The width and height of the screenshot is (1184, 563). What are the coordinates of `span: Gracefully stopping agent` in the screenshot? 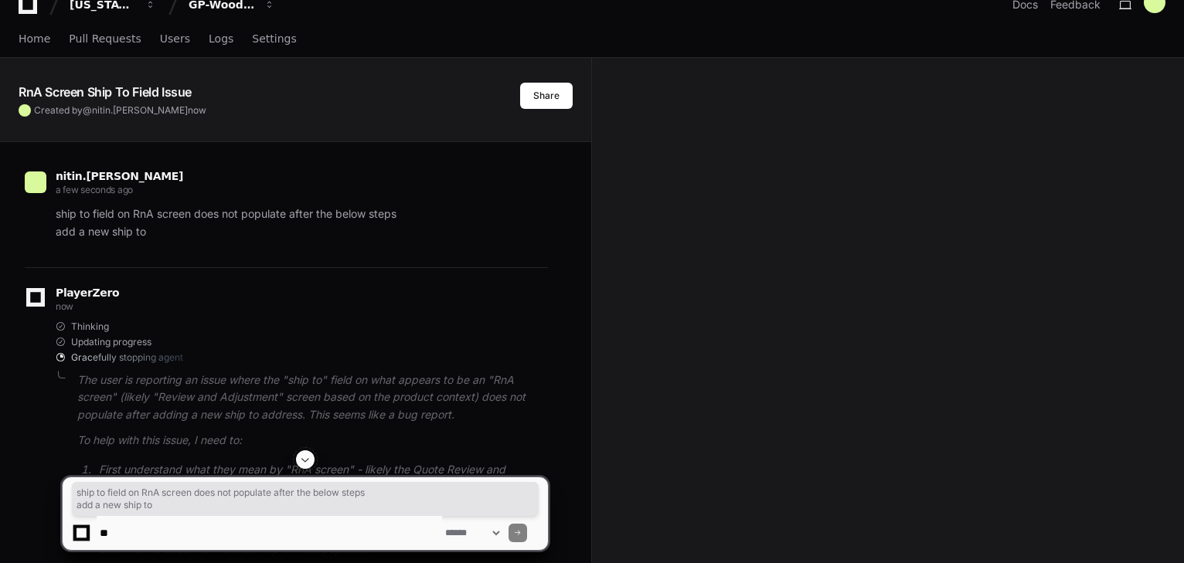 It's located at (127, 358).